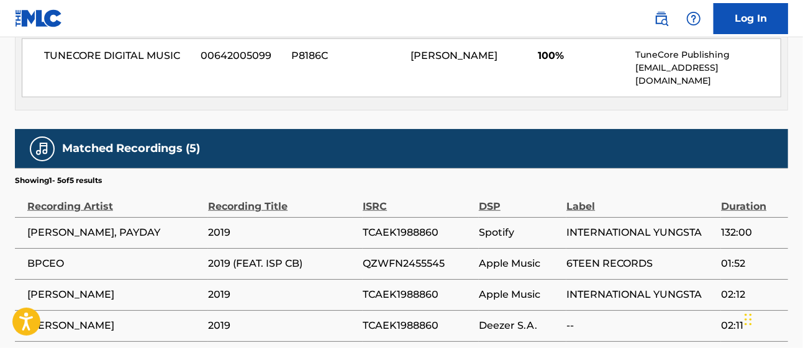 This screenshot has width=803, height=348. I want to click on img: help, so click(693, 19).